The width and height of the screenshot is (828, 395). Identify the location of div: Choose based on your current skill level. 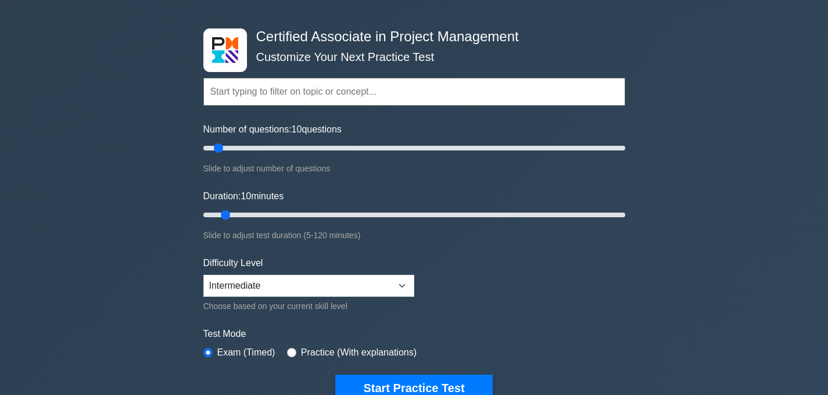
(308, 306).